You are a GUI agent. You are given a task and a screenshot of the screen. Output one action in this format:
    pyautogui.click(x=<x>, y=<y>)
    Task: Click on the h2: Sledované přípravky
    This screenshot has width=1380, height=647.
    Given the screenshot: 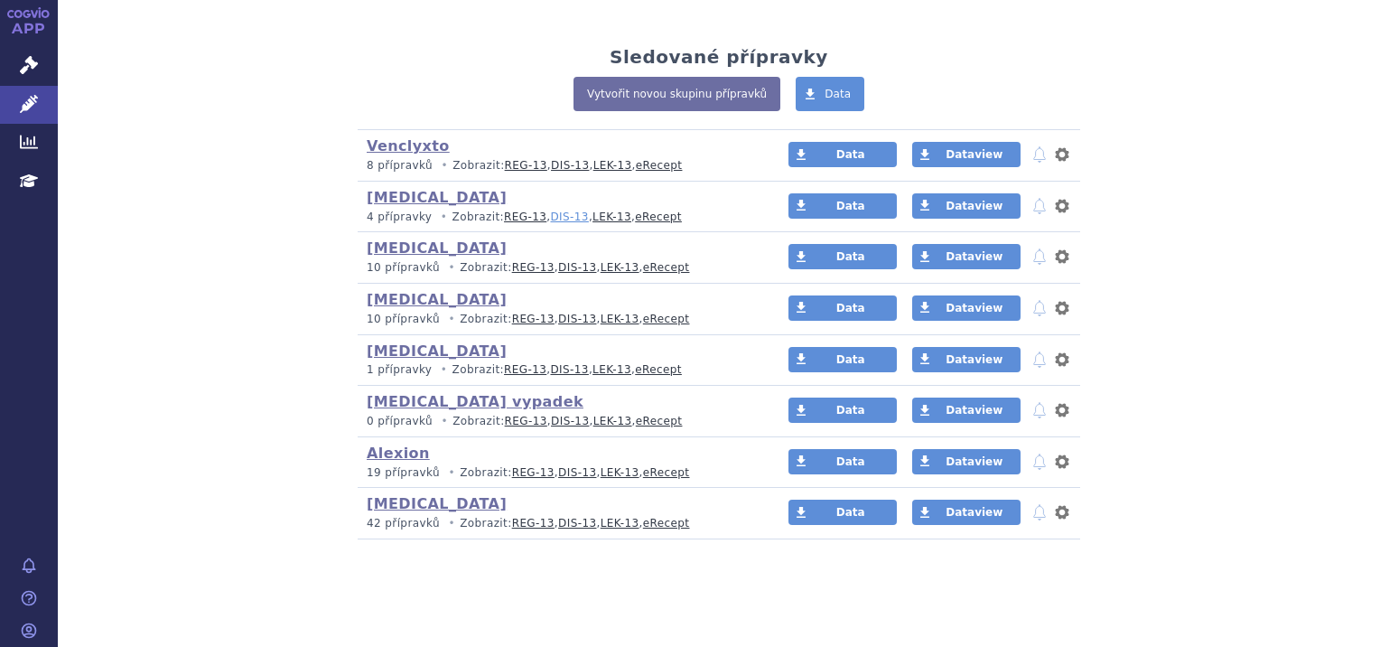 What is the action you would take?
    pyautogui.click(x=719, y=57)
    